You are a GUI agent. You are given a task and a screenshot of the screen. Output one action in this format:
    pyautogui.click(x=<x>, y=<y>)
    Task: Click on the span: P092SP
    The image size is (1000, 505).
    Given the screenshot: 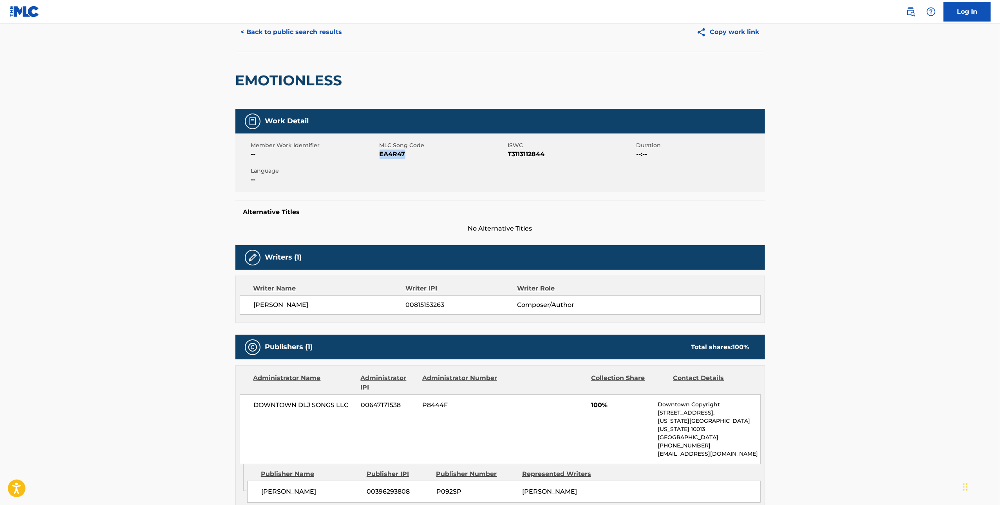 What is the action you would take?
    pyautogui.click(x=476, y=492)
    